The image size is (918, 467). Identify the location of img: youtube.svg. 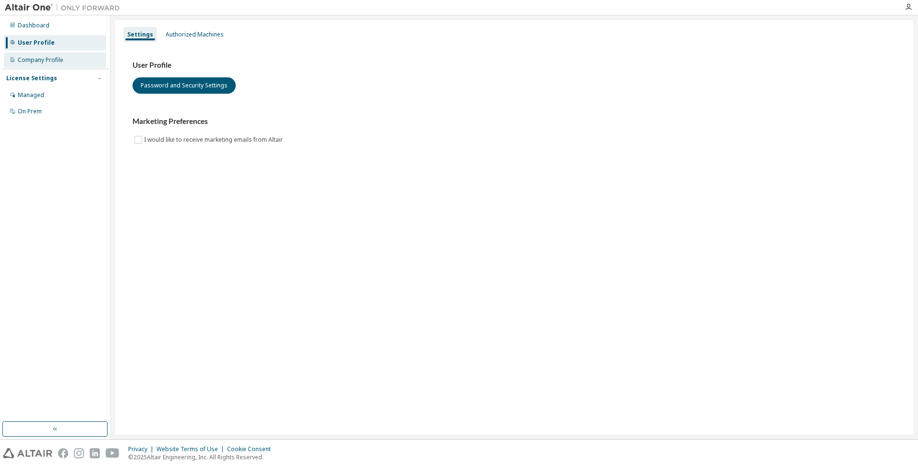
(112, 453).